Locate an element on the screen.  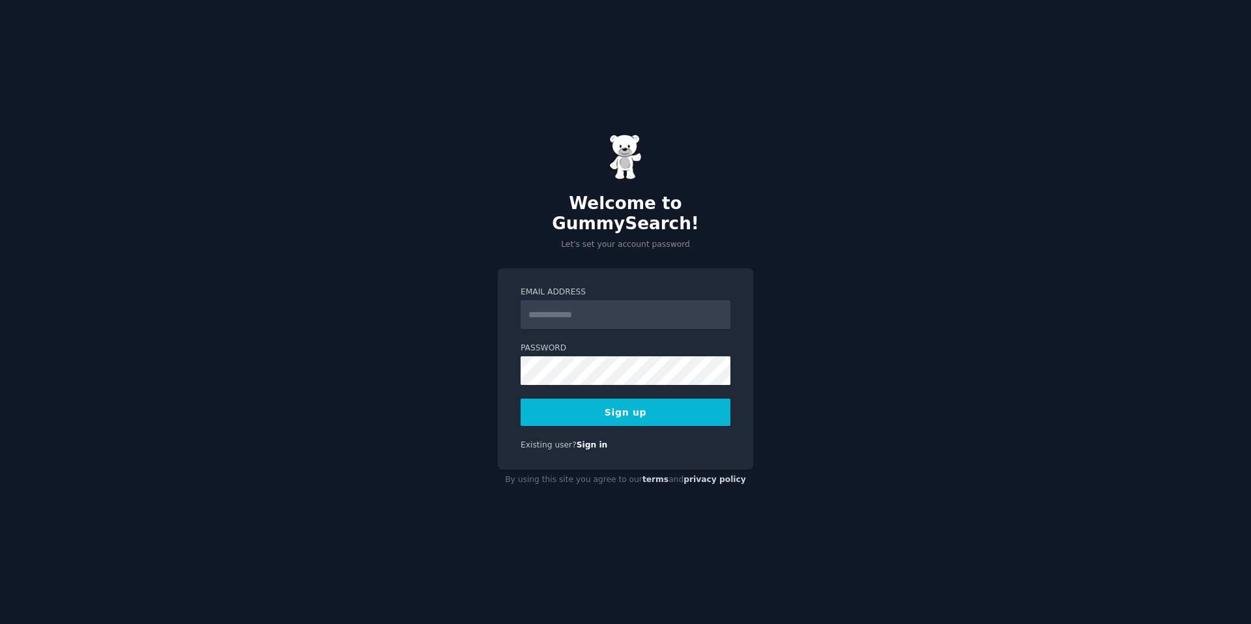
label: Password is located at coordinates (625, 349).